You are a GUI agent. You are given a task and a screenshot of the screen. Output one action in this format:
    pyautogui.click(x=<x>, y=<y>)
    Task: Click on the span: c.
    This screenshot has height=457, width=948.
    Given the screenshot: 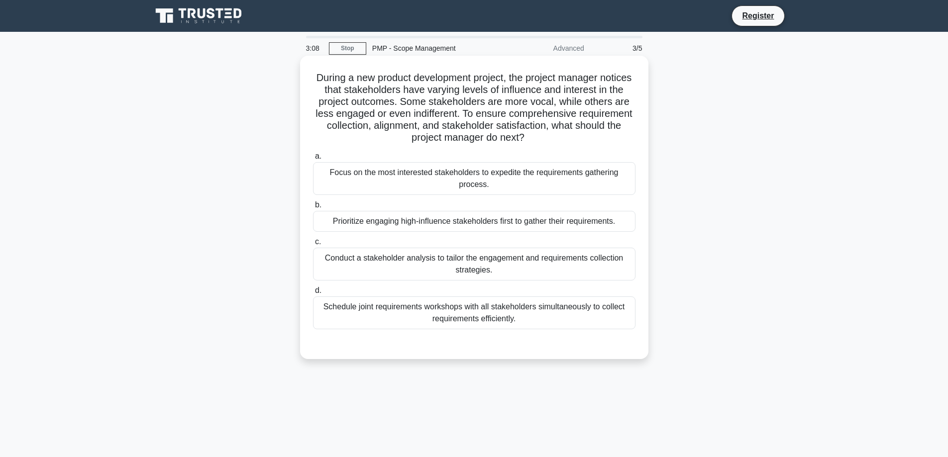 What is the action you would take?
    pyautogui.click(x=318, y=241)
    